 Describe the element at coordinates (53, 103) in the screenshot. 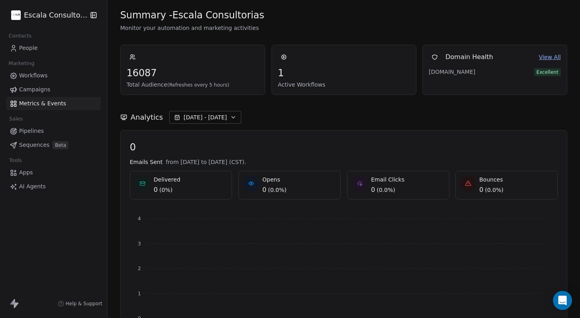

I see `a: Metrics & Events` at that location.